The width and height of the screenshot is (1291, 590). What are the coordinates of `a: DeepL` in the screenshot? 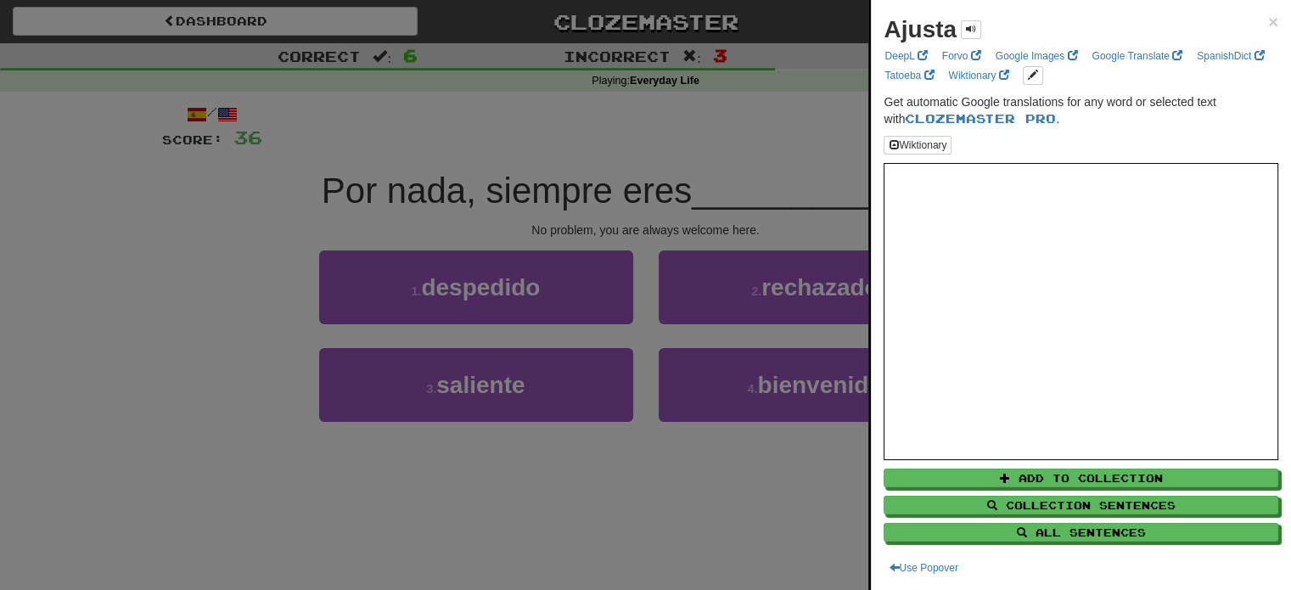 It's located at (906, 56).